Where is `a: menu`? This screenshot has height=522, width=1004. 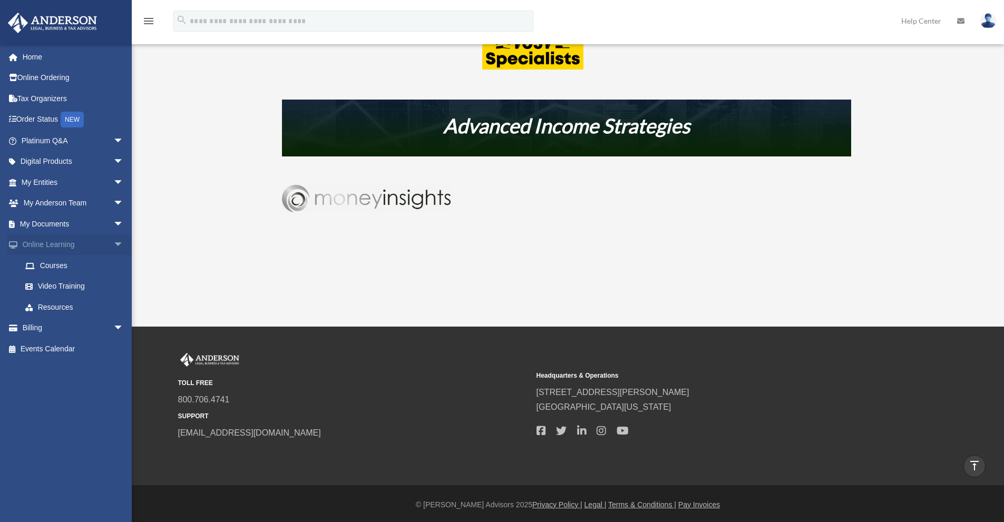 a: menu is located at coordinates (149, 23).